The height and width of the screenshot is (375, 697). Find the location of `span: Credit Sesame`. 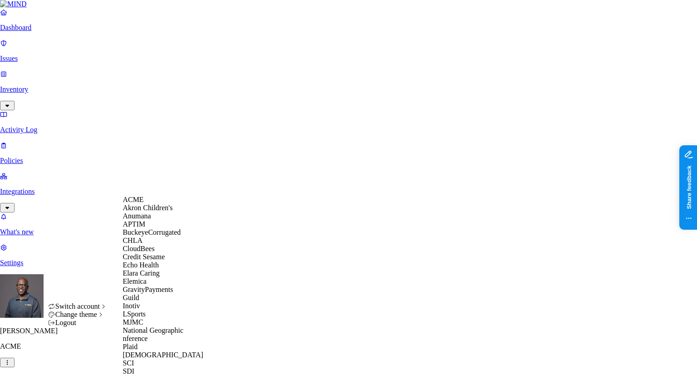

span: Credit Sesame is located at coordinates (143, 256).